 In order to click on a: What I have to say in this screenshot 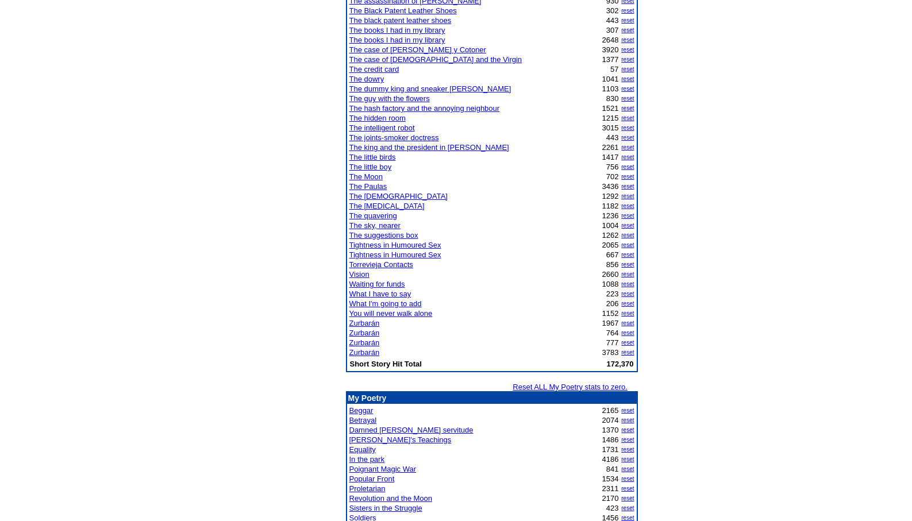, I will do `click(380, 294)`.